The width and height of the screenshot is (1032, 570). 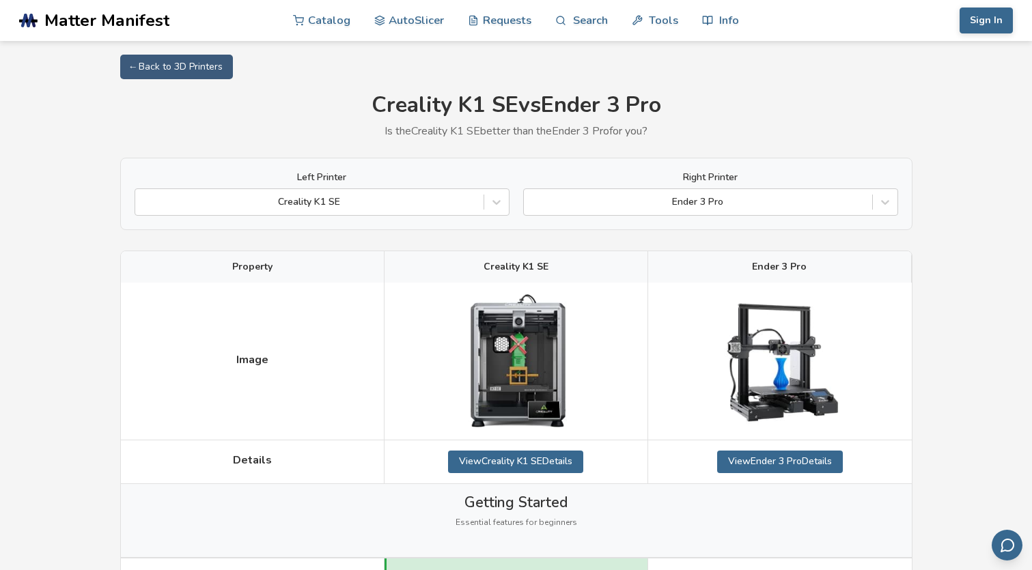 I want to click on img: Ender 3 Pro, so click(x=780, y=361).